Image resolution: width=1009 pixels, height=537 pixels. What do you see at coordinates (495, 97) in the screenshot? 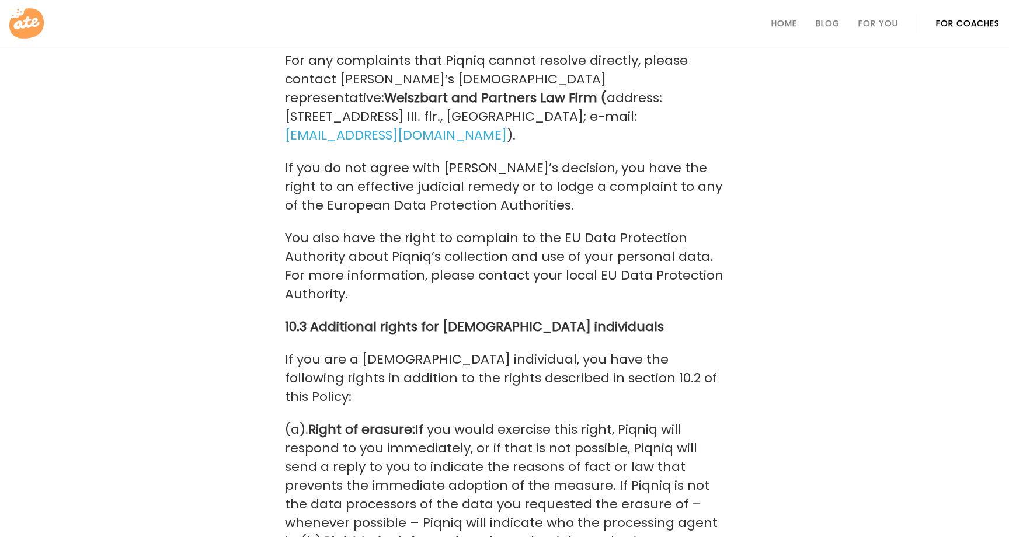
I see `strong: Weiszbart and Partners Law Firm (` at bounding box center [495, 97].